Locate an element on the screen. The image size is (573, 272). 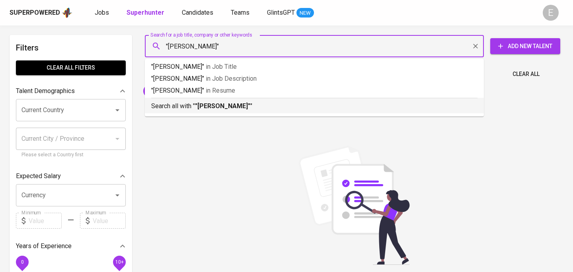
img: app logo is located at coordinates (67, 13).